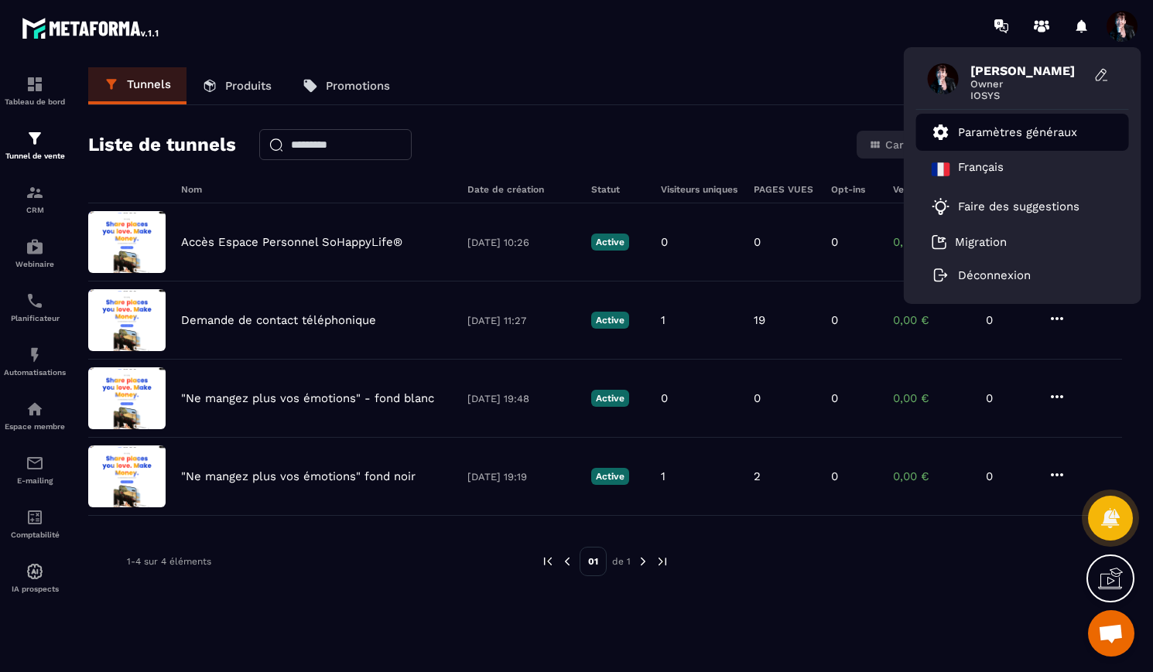  Describe the element at coordinates (35, 253) in the screenshot. I see `a: automationsautomationsWebinaire` at that location.